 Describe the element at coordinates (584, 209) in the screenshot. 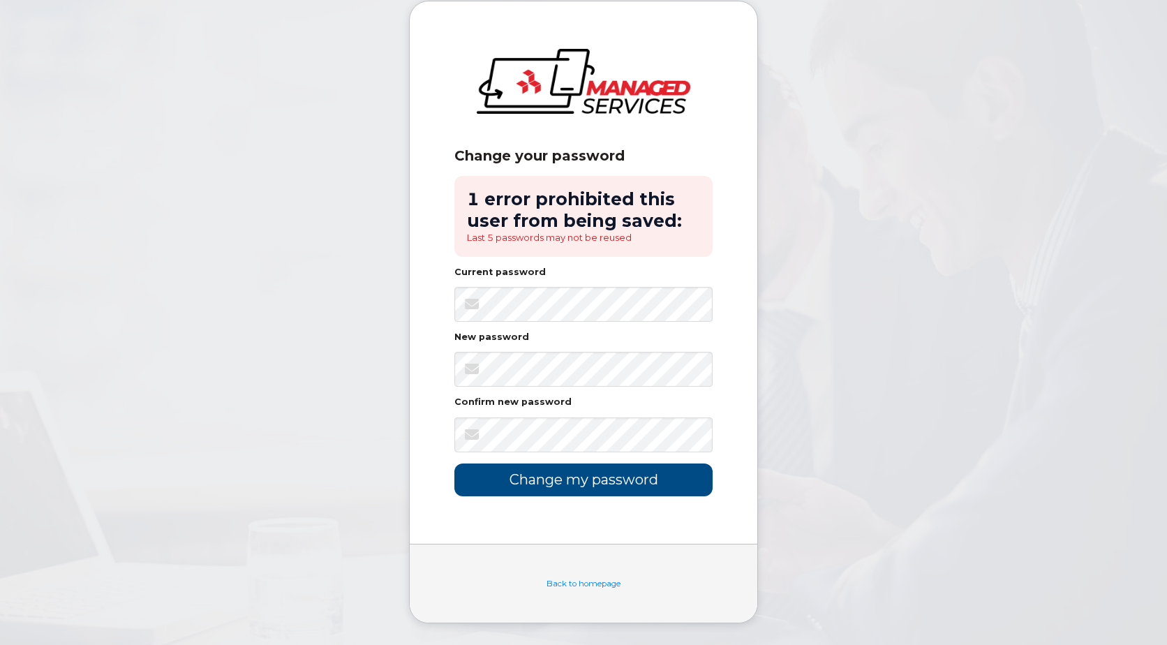

I see `h2: 1 error prohibited this user from being saved:` at that location.